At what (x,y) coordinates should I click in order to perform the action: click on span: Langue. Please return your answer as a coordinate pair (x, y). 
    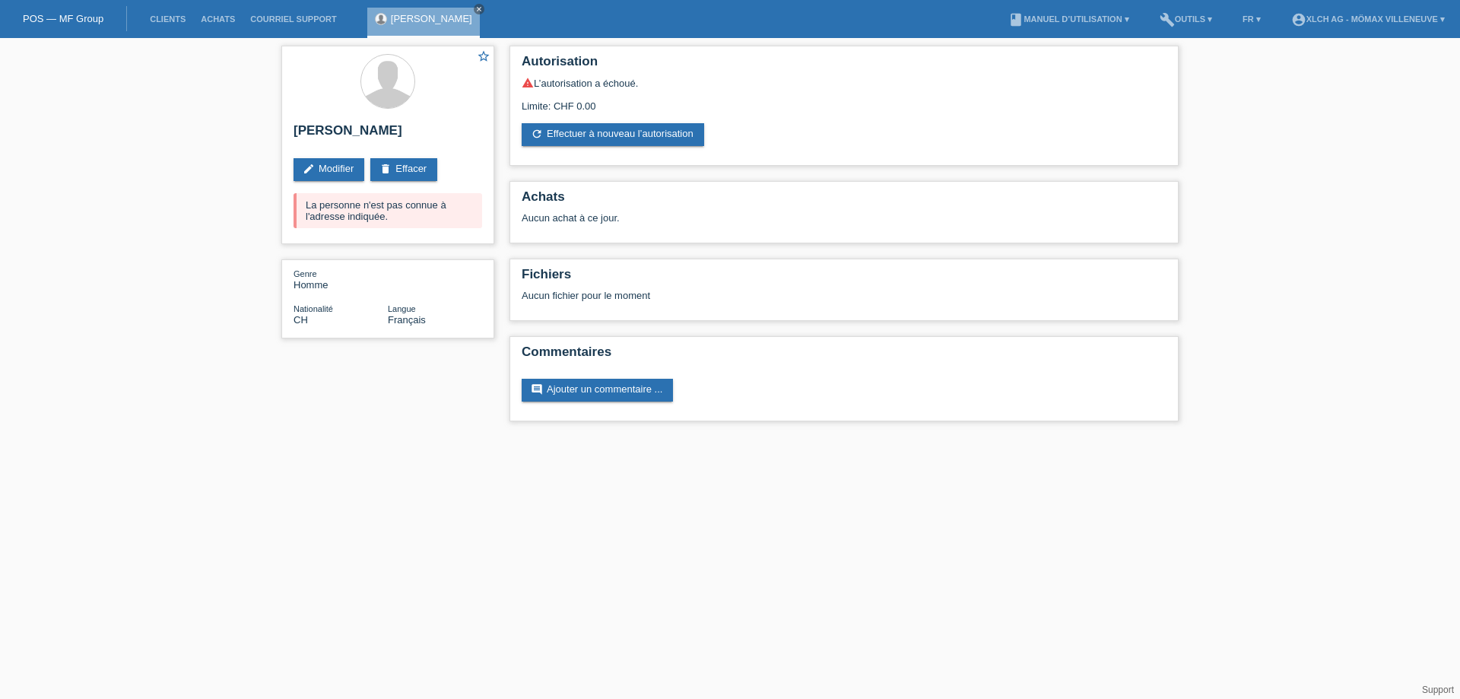
    Looking at the image, I should click on (401, 309).